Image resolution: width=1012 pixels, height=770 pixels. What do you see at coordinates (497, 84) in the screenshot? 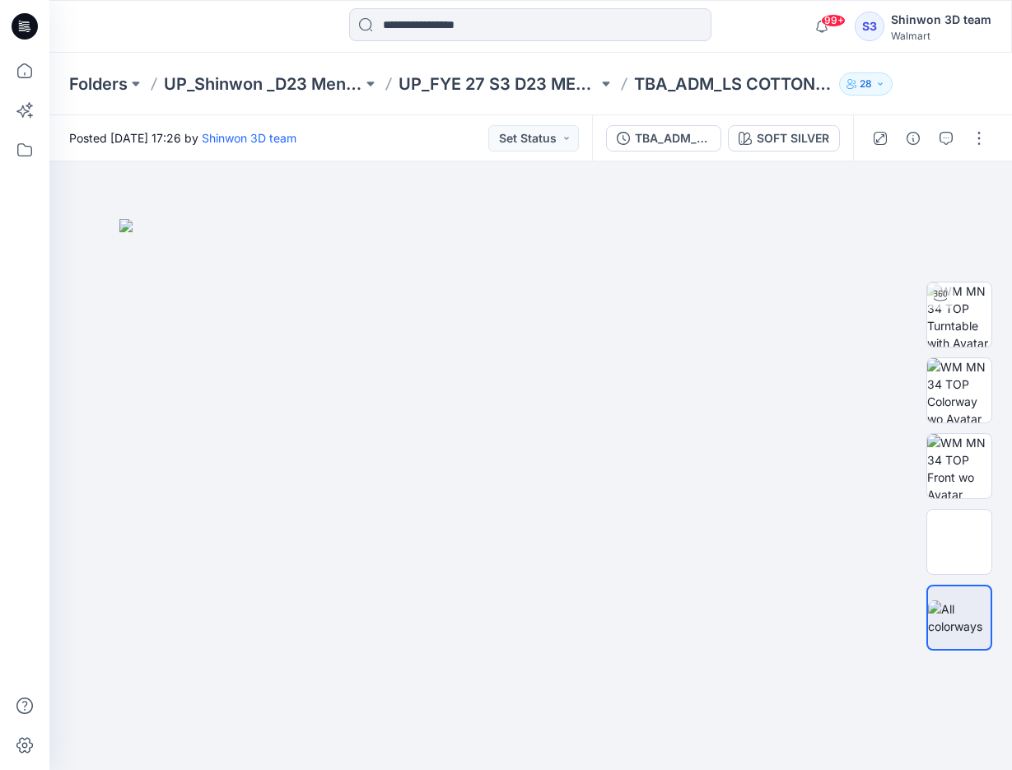
I see `a: UP_FYE 27 S3 D23 MENS TOP SHINWON` at bounding box center [497, 84].